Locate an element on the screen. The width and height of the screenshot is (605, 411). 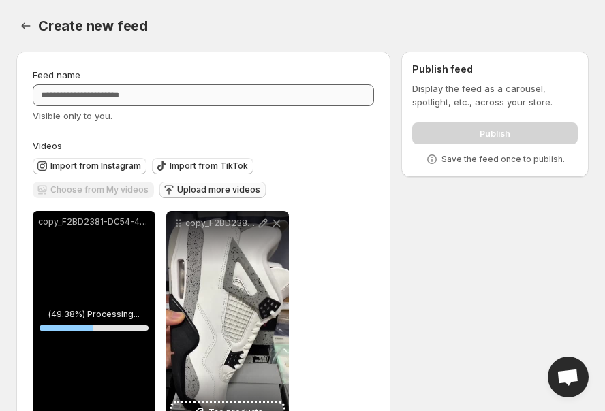
span: Create new feed is located at coordinates (93, 26).